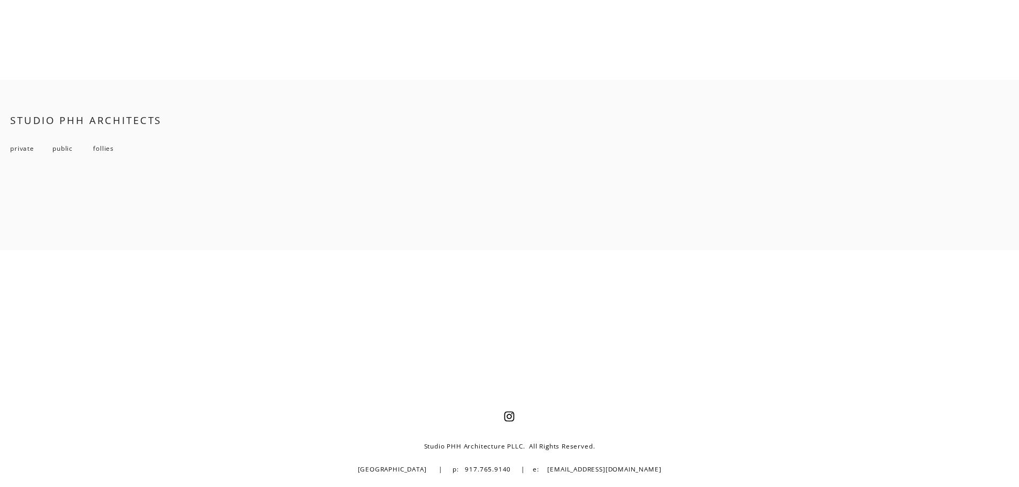  What do you see at coordinates (103, 148) in the screenshot?
I see `a: follies` at bounding box center [103, 148].